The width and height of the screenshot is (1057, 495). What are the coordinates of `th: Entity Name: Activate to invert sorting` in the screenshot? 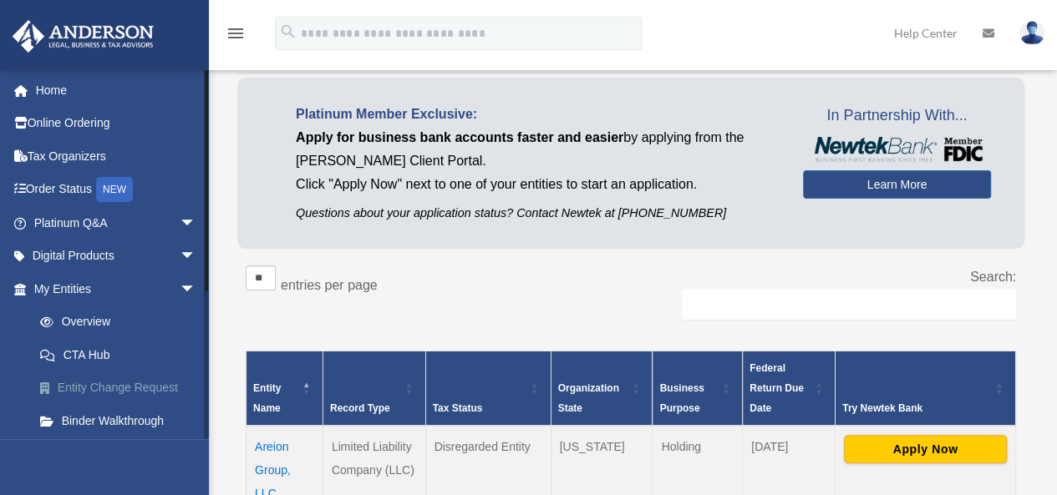 It's located at (285, 388).